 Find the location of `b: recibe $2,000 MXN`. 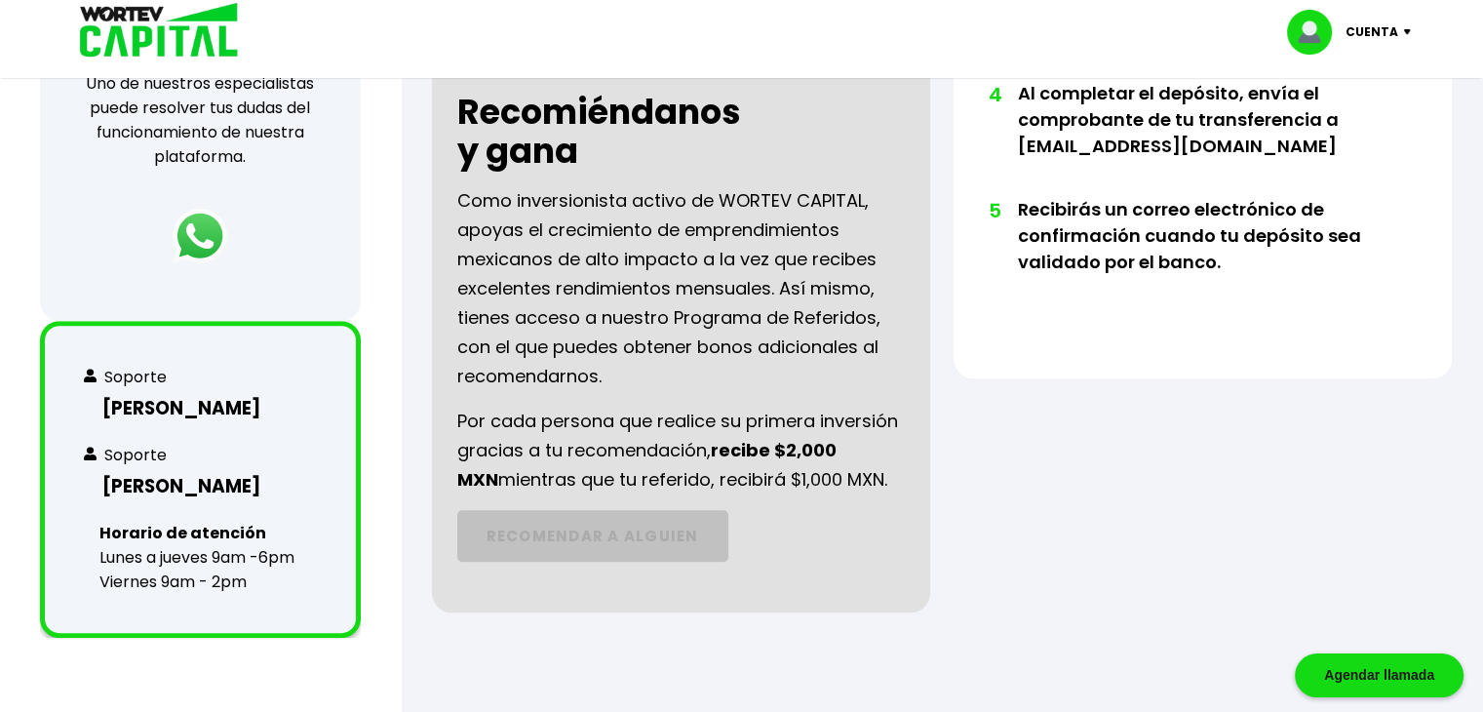

b: recibe $2,000 MXN is located at coordinates (646, 464).